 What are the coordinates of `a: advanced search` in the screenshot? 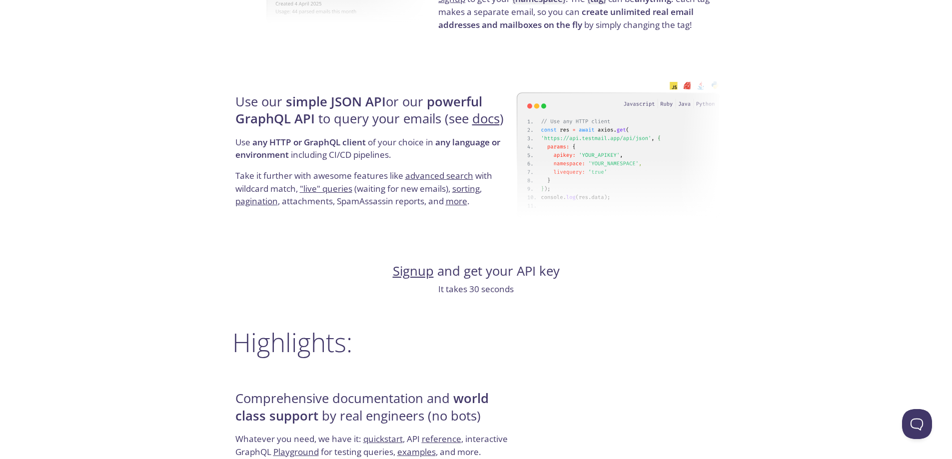 It's located at (439, 175).